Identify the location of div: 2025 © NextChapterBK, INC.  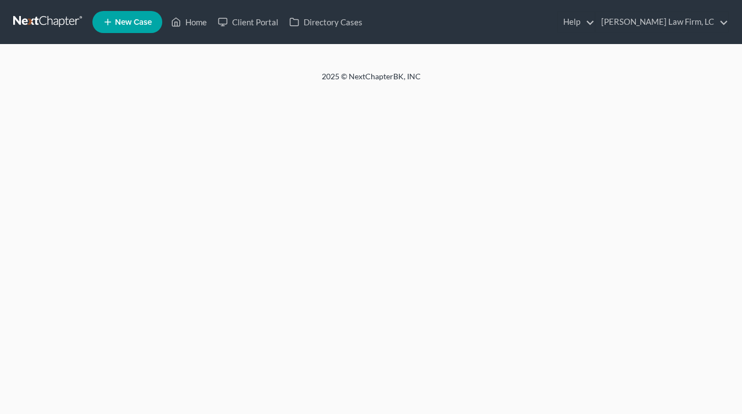
(371, 81).